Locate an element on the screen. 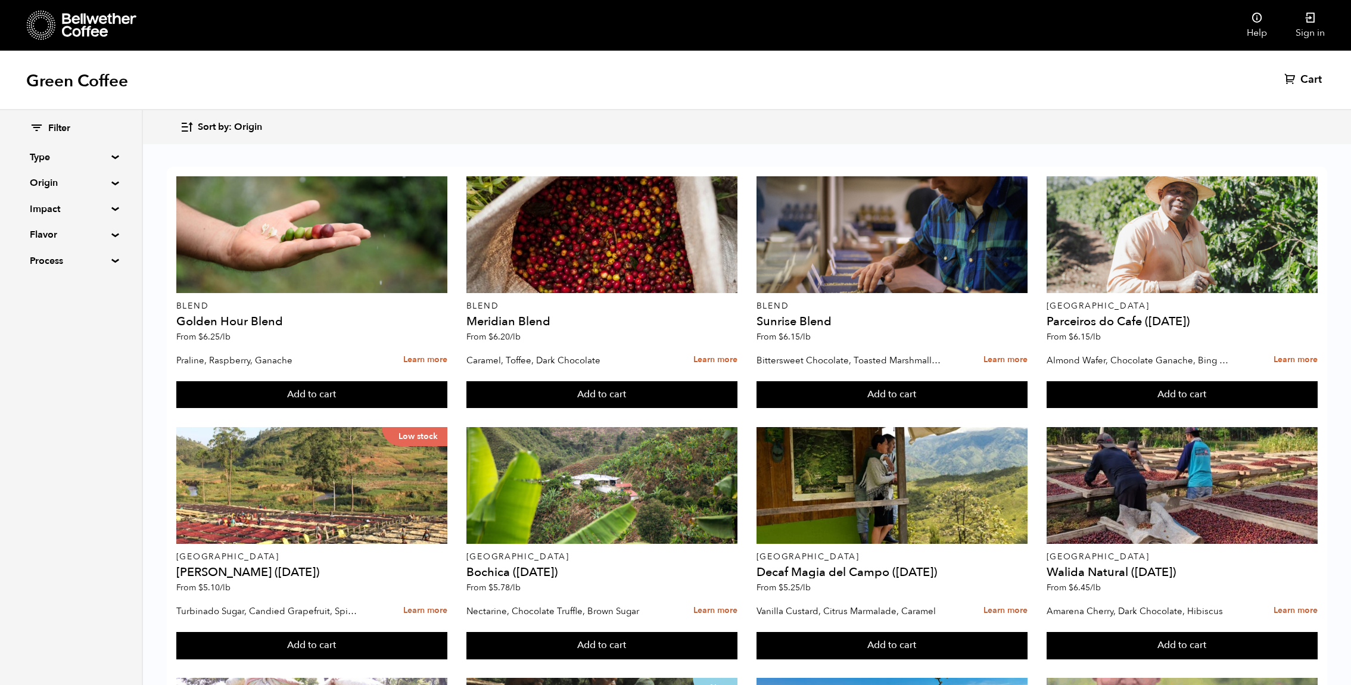  p: Amarena Cherry, Dark Chocolate, Hibiscus is located at coordinates (1139, 611).